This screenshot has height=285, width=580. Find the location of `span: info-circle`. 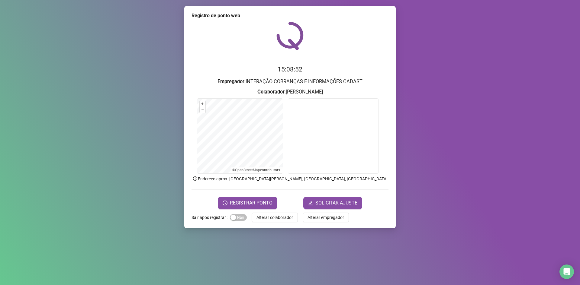

span: info-circle is located at coordinates (195, 179).